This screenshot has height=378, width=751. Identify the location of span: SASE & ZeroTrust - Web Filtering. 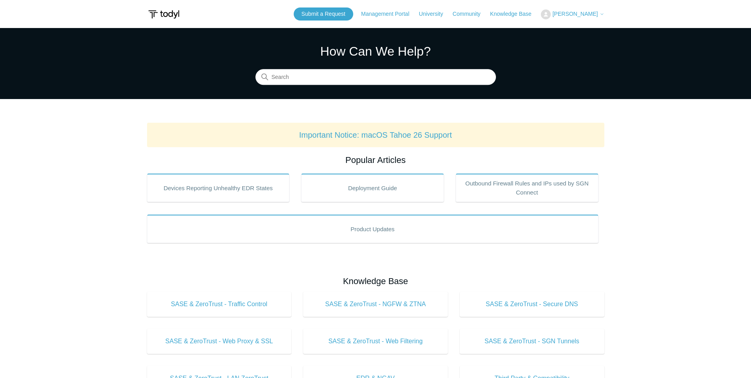
(376, 341).